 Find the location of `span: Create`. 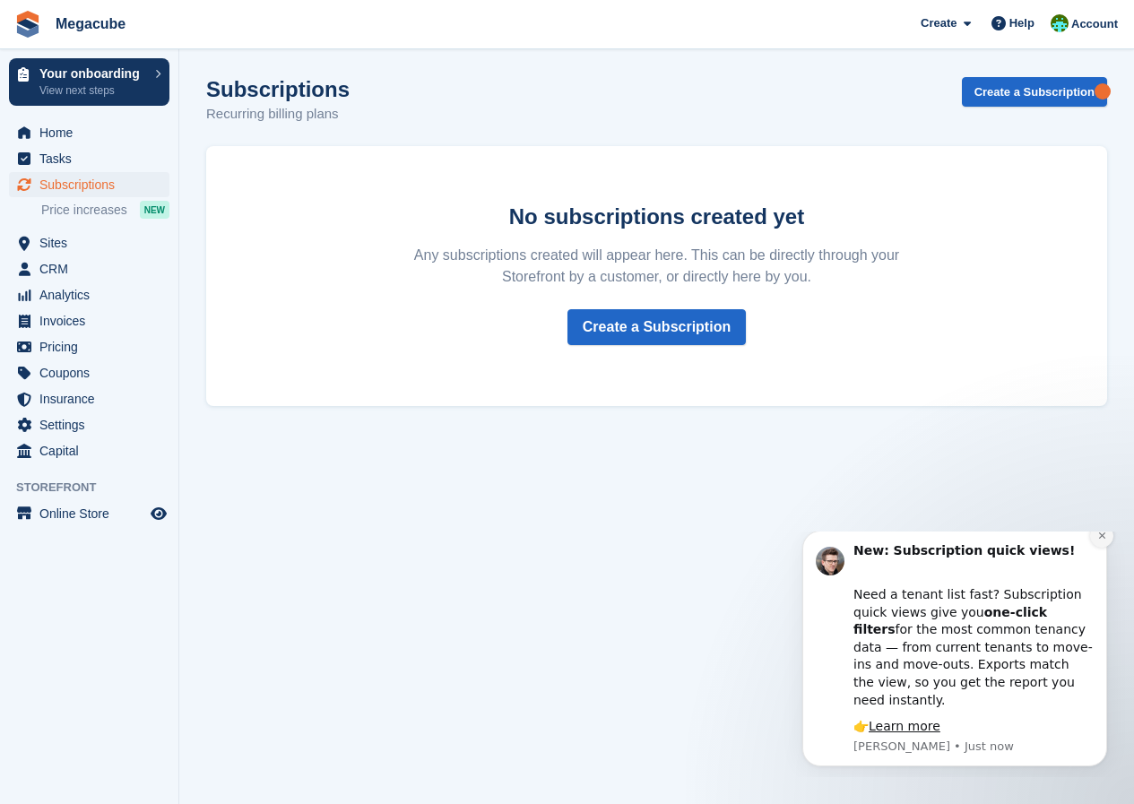

span: Create is located at coordinates (939, 23).